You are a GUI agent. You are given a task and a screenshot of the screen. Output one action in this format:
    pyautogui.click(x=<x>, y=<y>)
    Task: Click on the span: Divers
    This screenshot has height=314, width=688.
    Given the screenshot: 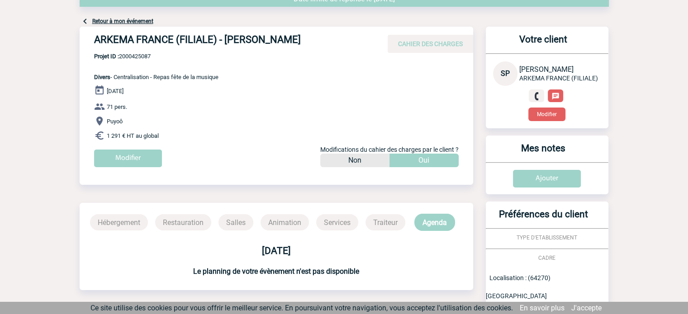 What is the action you would take?
    pyautogui.click(x=102, y=77)
    